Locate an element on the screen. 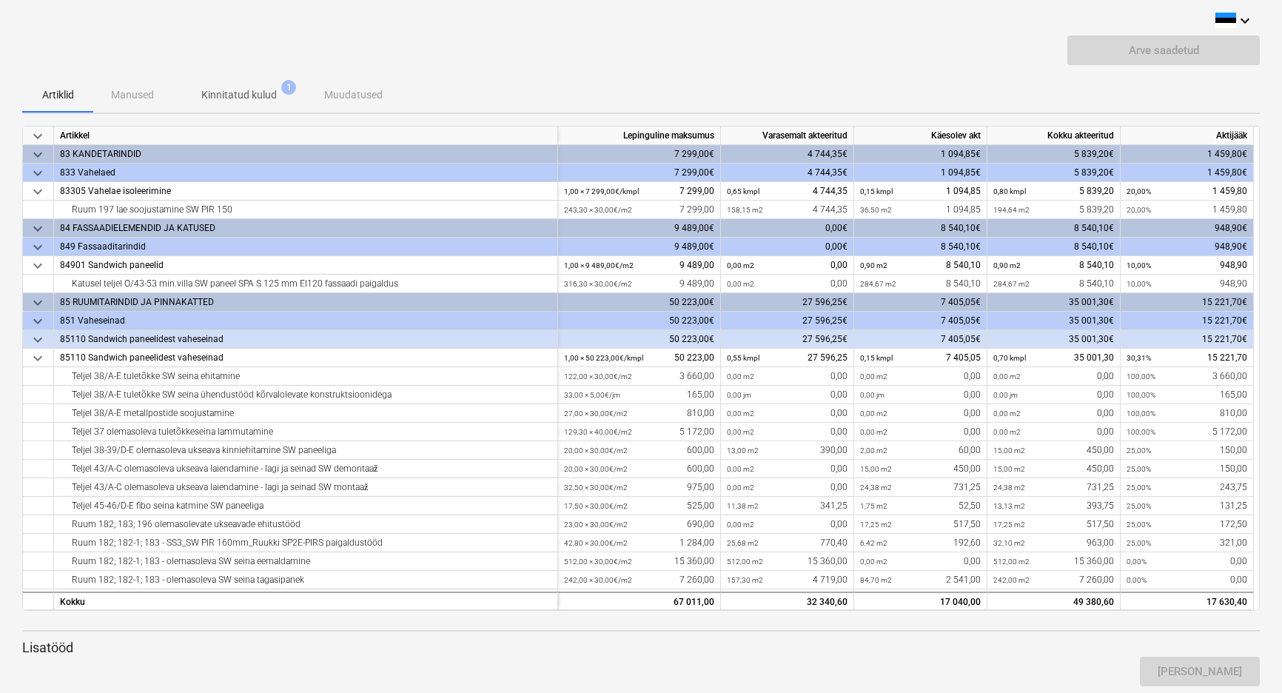 The image size is (1282, 693). div: 52,50 is located at coordinates (920, 506).